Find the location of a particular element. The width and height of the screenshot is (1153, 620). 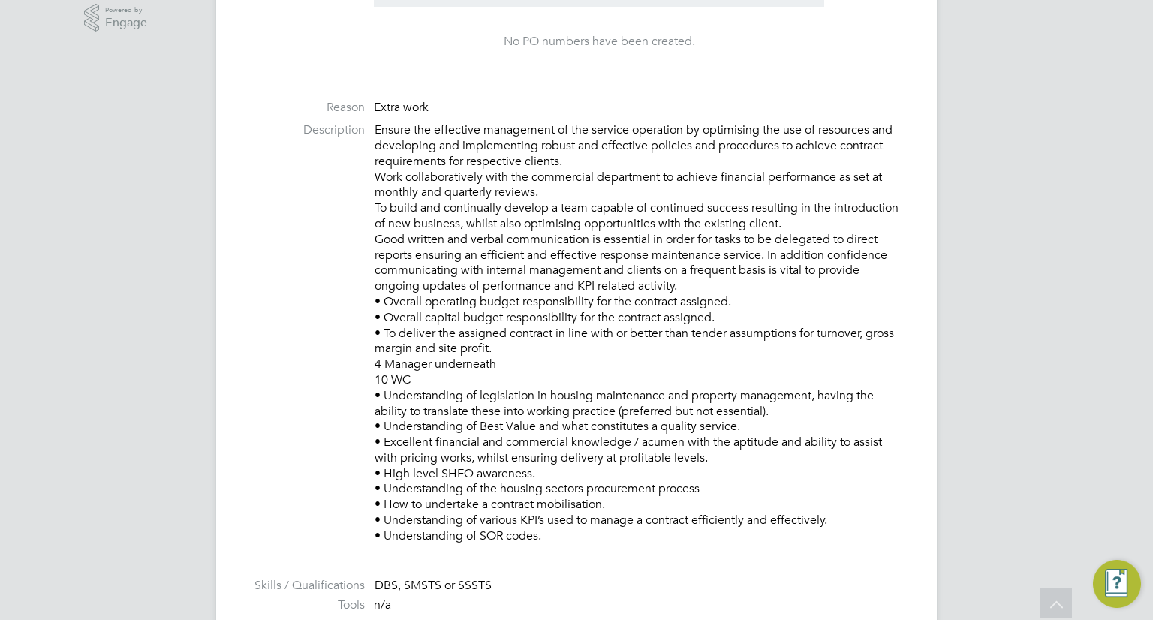

span: n/a is located at coordinates (382, 605).